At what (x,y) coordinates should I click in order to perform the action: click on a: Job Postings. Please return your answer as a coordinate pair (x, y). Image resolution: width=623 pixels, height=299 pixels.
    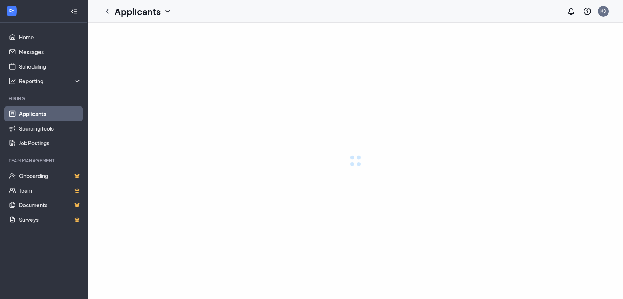
    Looking at the image, I should click on (50, 143).